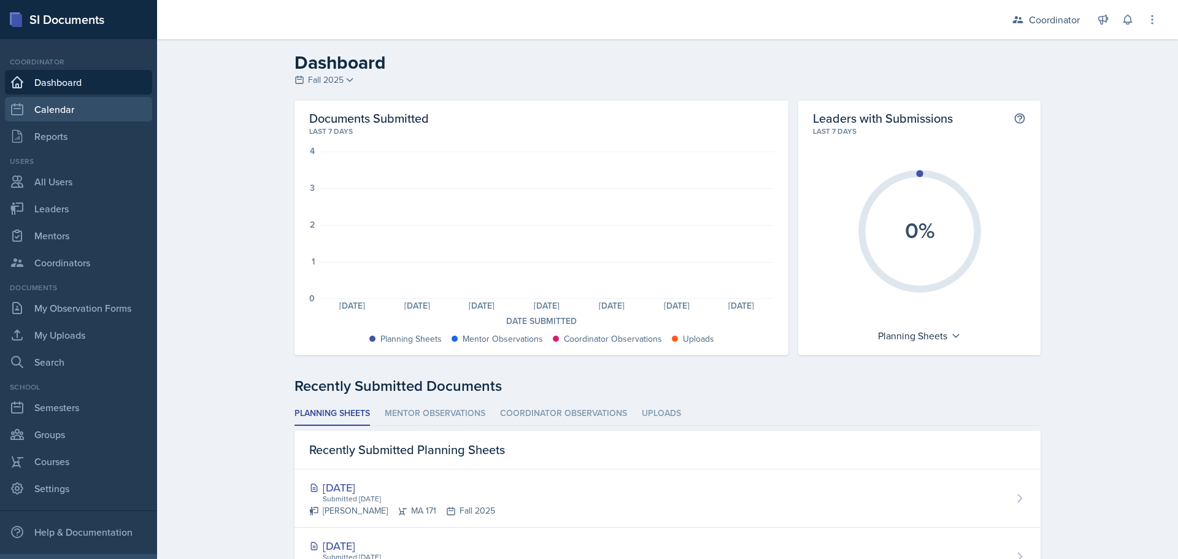 Image resolution: width=1178 pixels, height=559 pixels. What do you see at coordinates (79, 209) in the screenshot?
I see `a: Leaders` at bounding box center [79, 209].